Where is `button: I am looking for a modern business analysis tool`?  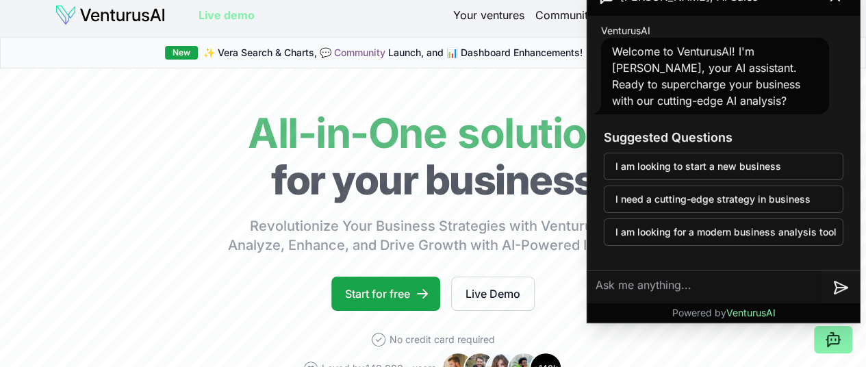
button: I am looking for a modern business analysis tool is located at coordinates (724, 232).